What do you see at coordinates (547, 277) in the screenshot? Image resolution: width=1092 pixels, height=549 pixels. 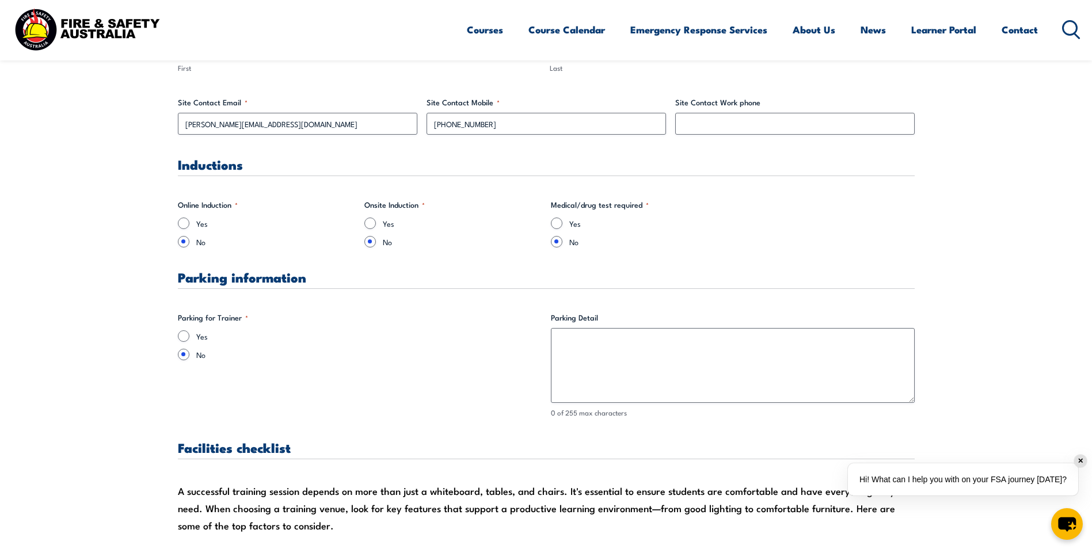 I see `h3: Parking information` at bounding box center [547, 277].